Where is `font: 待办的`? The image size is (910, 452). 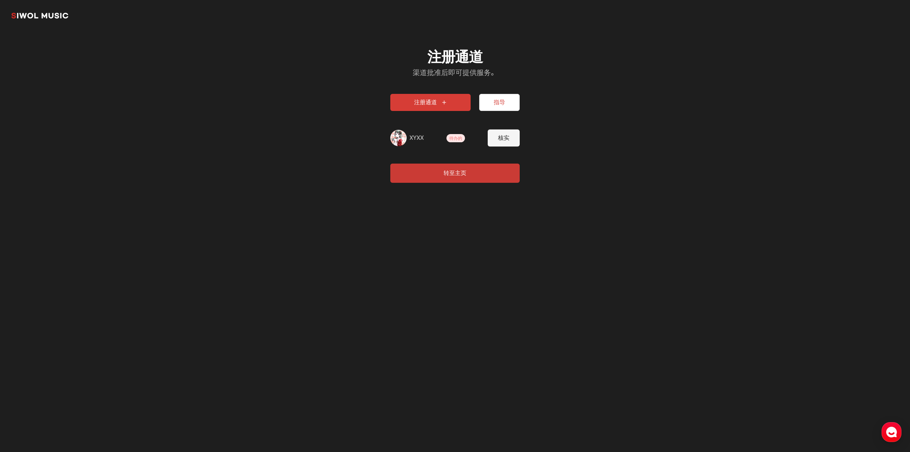
font: 待办的 is located at coordinates (456, 138).